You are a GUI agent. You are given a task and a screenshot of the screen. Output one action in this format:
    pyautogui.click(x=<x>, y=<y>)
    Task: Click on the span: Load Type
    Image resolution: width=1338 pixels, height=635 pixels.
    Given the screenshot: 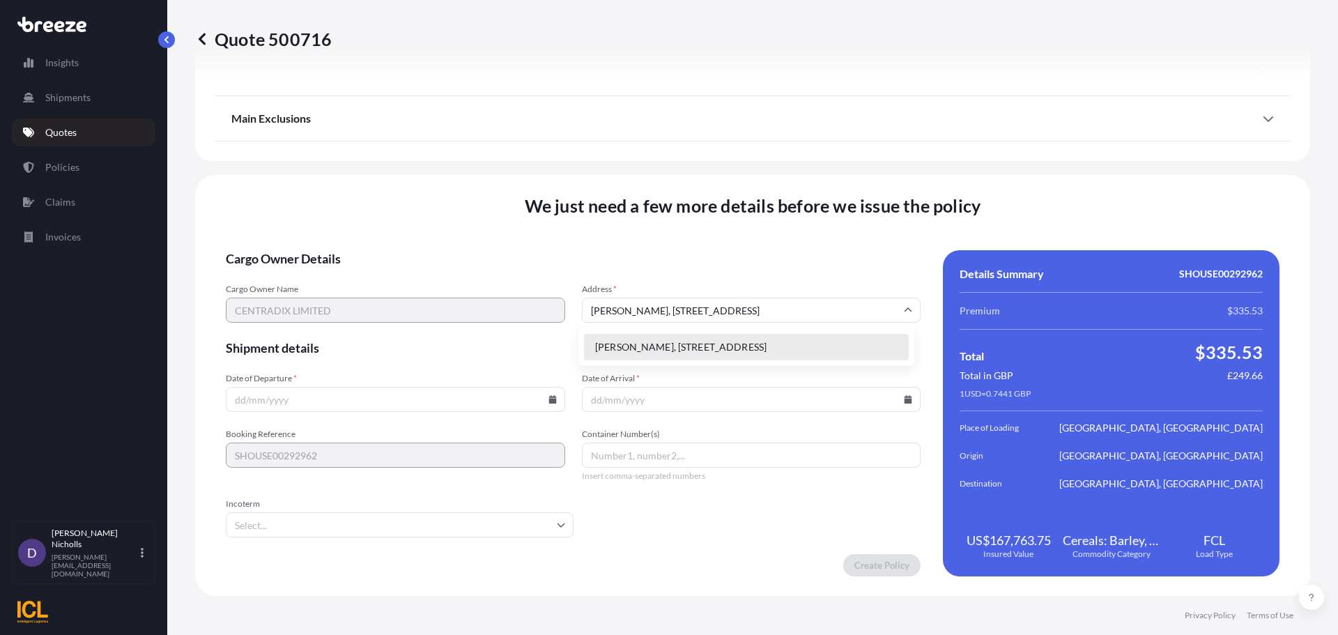 What is the action you would take?
    pyautogui.click(x=1214, y=554)
    